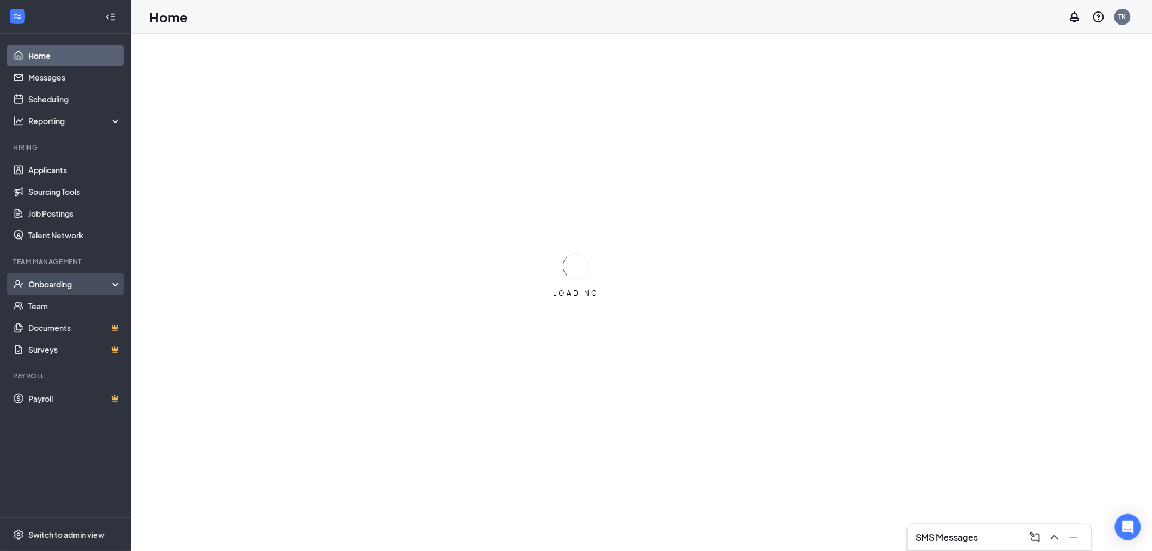  I want to click on svg: Analysis, so click(19, 121).